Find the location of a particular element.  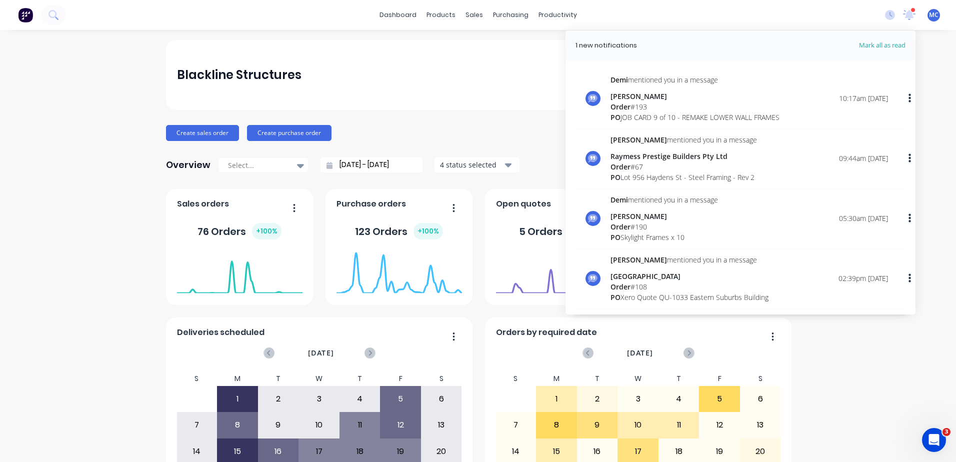

div: 1 new notifications is located at coordinates (606, 45).